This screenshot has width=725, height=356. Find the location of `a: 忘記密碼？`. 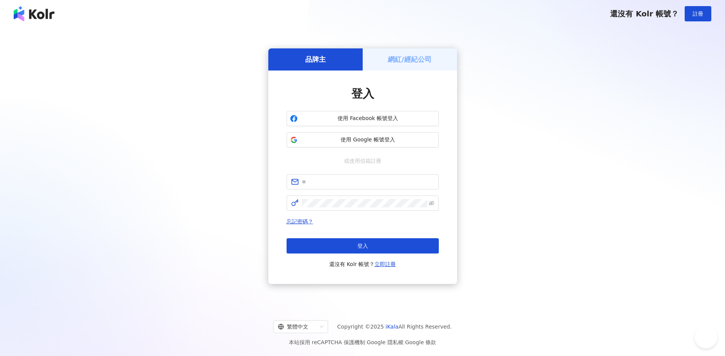

a: 忘記密碼？ is located at coordinates (300, 221).